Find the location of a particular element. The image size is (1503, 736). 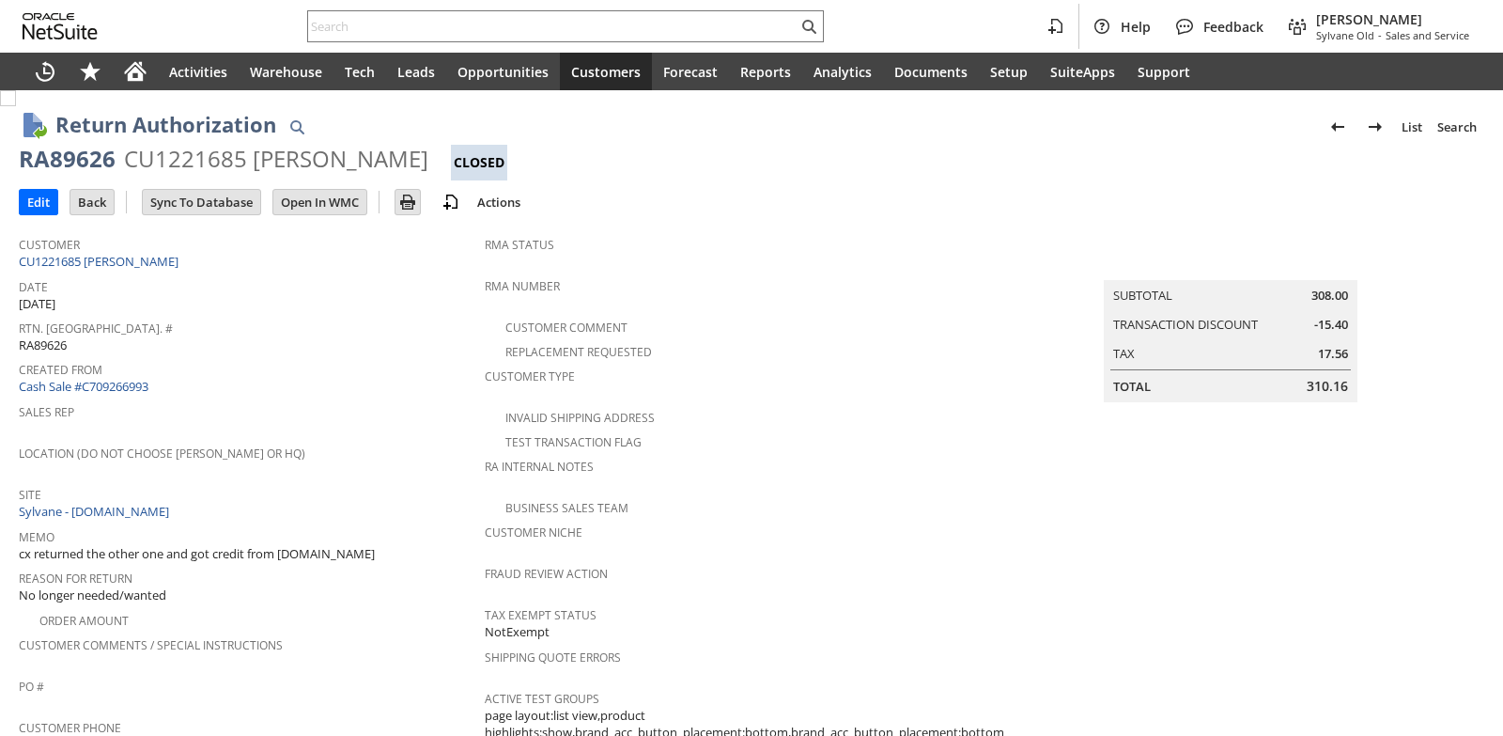

a: Tech is located at coordinates (360, 71).